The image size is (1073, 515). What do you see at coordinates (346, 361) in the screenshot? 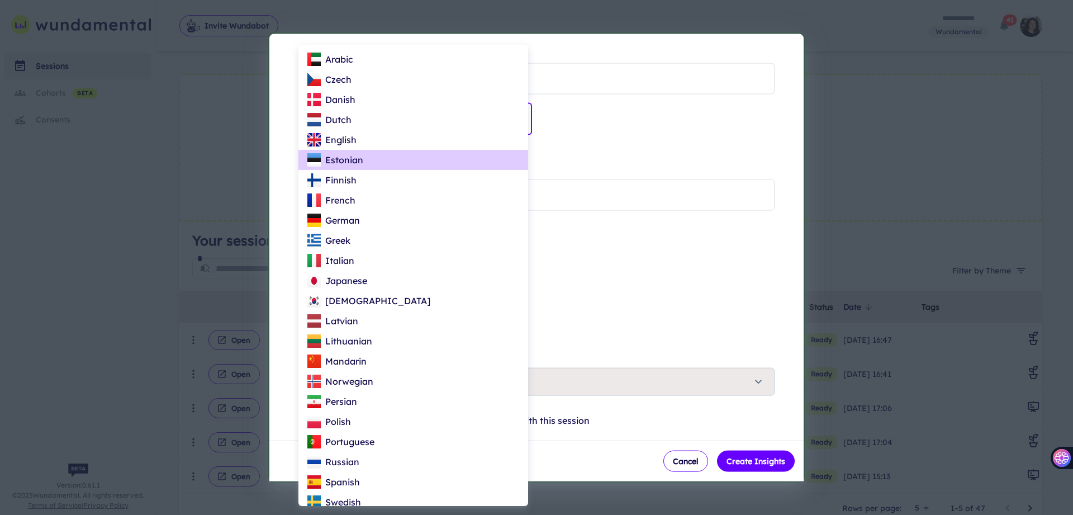
I see `p: Mandarin` at bounding box center [346, 361].